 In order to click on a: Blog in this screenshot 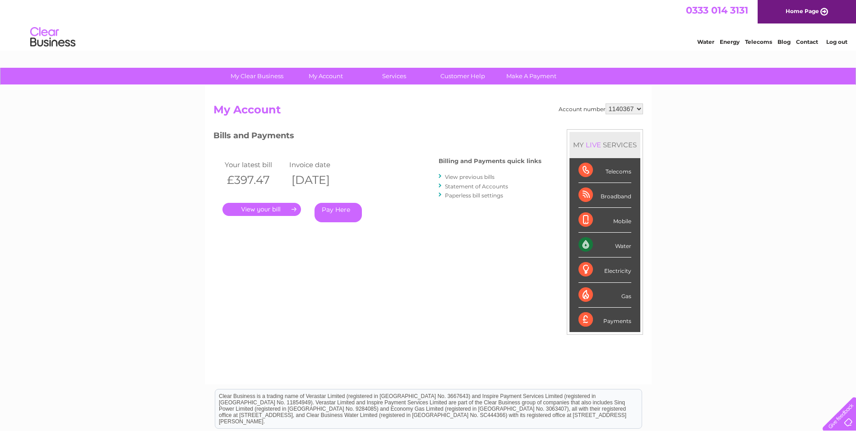, I will do `click(784, 42)`.